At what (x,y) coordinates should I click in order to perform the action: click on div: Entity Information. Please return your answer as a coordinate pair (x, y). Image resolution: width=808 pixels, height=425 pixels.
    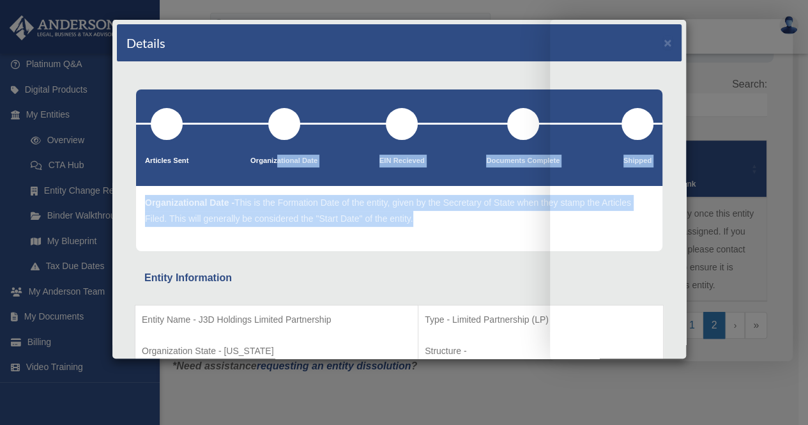
    Looking at the image, I should click on (399, 278).